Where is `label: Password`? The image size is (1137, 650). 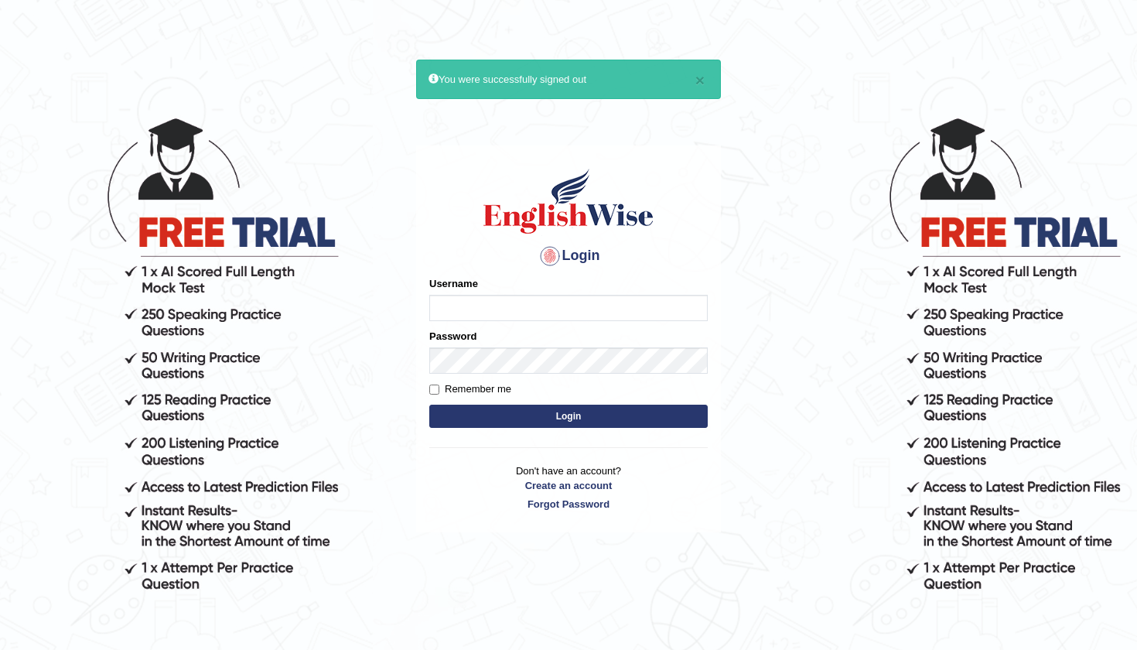
label: Password is located at coordinates (452, 336).